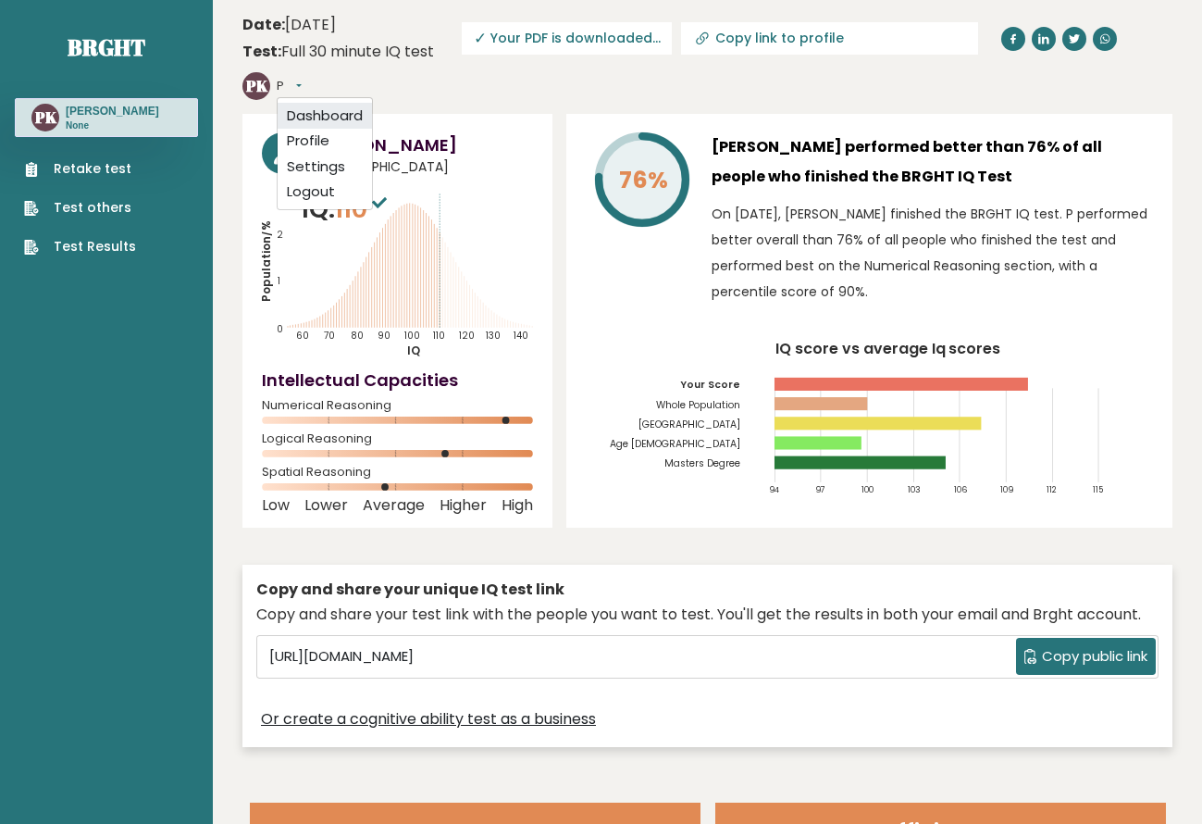 The image size is (1202, 824). I want to click on div: Copy and share your test link with the people you want to test. You'll get the results in both yo..., so click(707, 615).